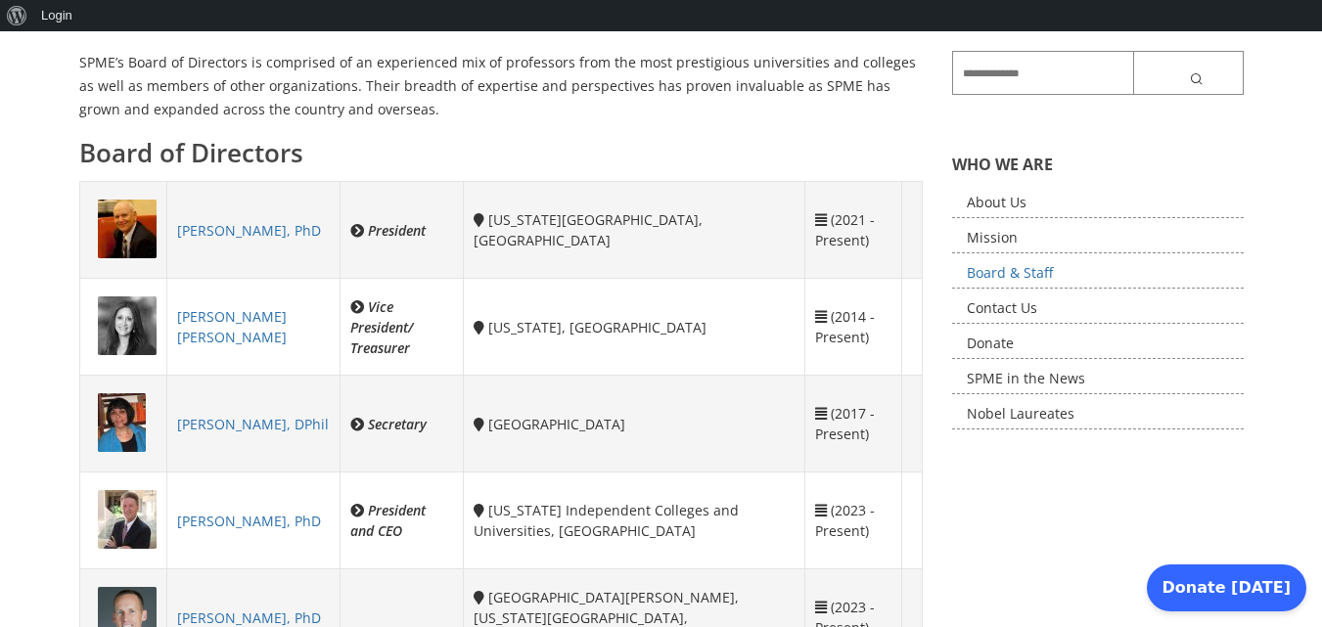  I want to click on a: Nobel Laureates, so click(1098, 414).